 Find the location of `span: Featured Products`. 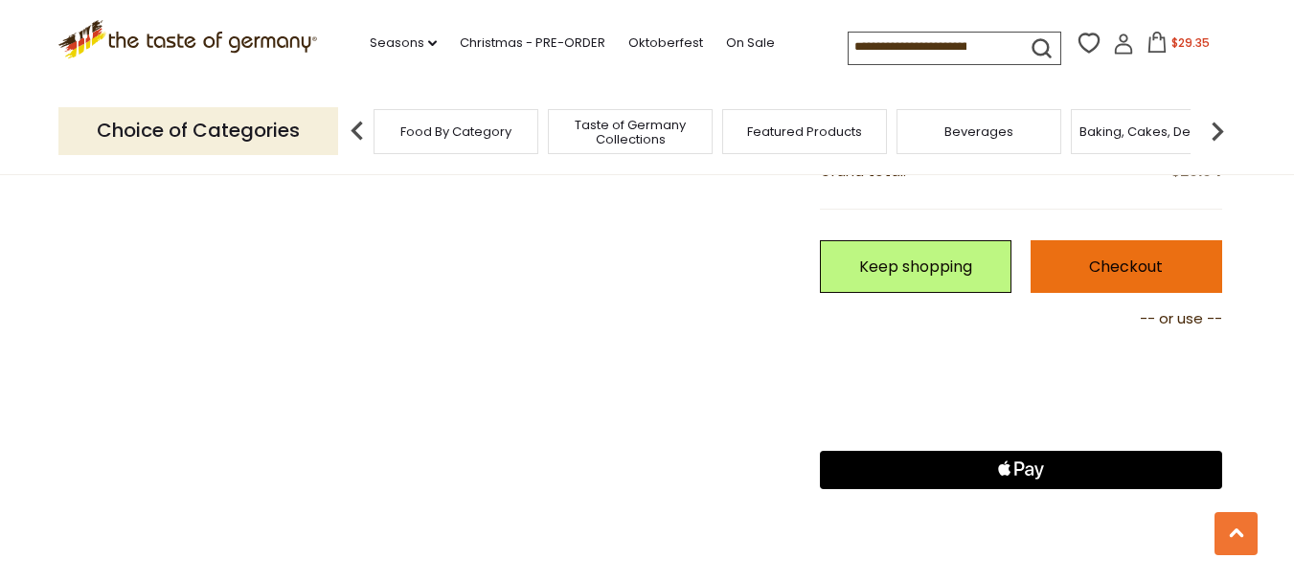

span: Featured Products is located at coordinates (804, 131).